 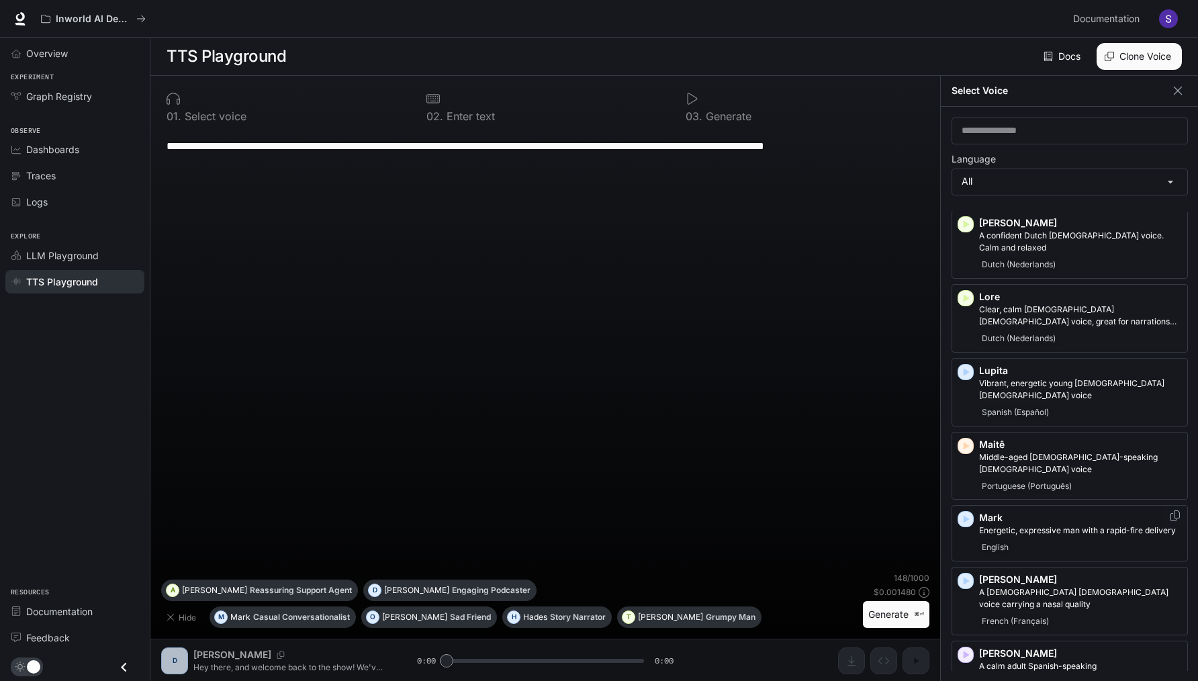 What do you see at coordinates (59, 96) in the screenshot?
I see `span: Graph Registry` at bounding box center [59, 96].